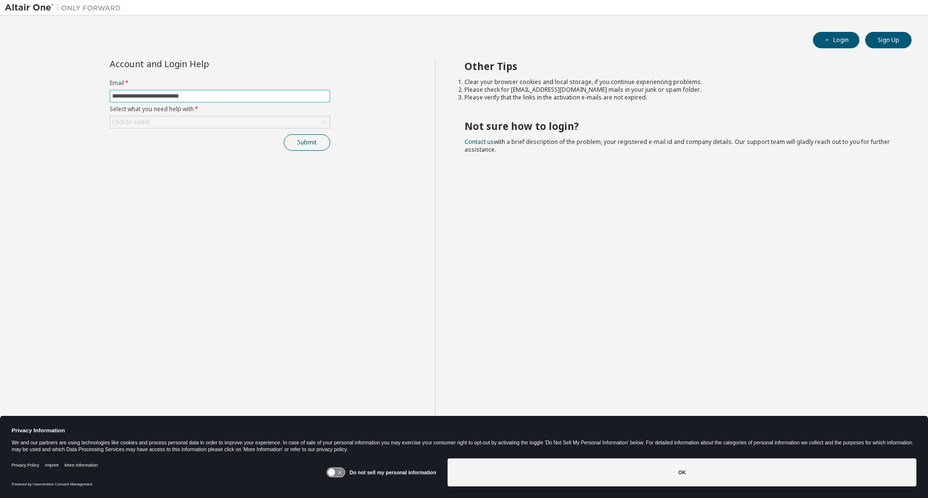 The width and height of the screenshot is (928, 498). Describe the element at coordinates (65, 8) in the screenshot. I see `img: Altair One` at that location.